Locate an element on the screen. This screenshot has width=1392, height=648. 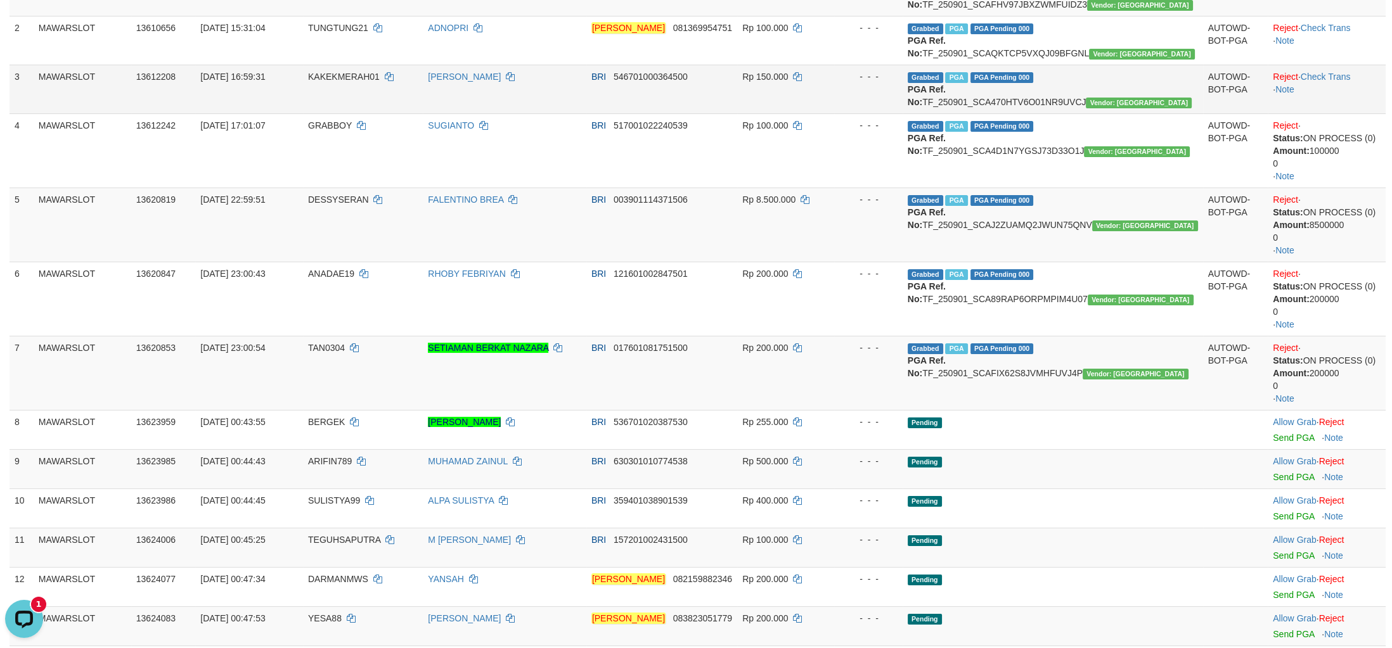
span: 13623959 is located at coordinates (156, 422).